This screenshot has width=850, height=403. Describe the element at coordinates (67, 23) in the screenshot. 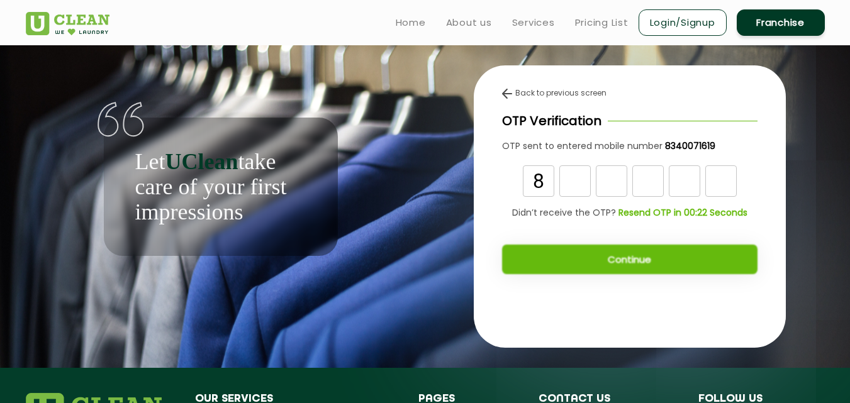

I see `img: UClean Laundry and Dry Cleaning` at that location.